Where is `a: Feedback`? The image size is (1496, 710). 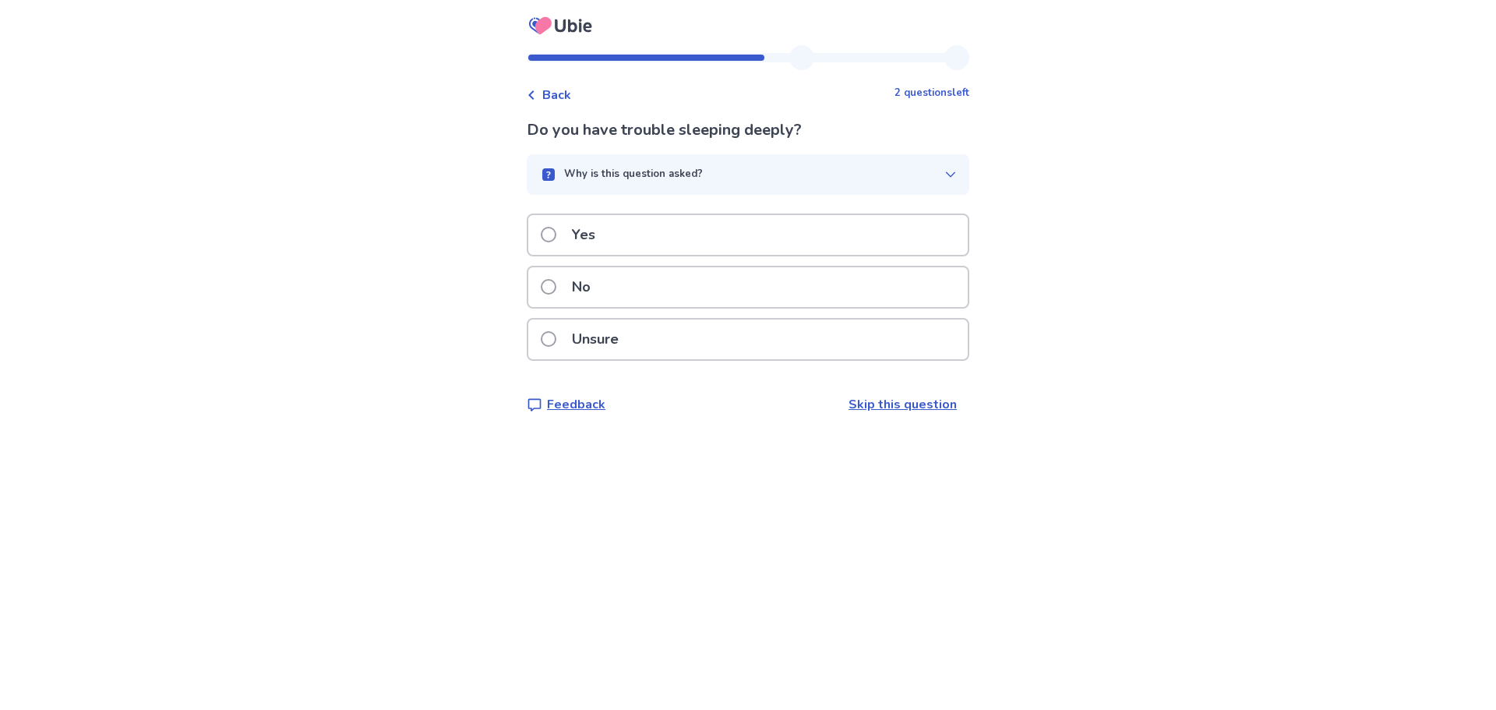
a: Feedback is located at coordinates (566, 404).